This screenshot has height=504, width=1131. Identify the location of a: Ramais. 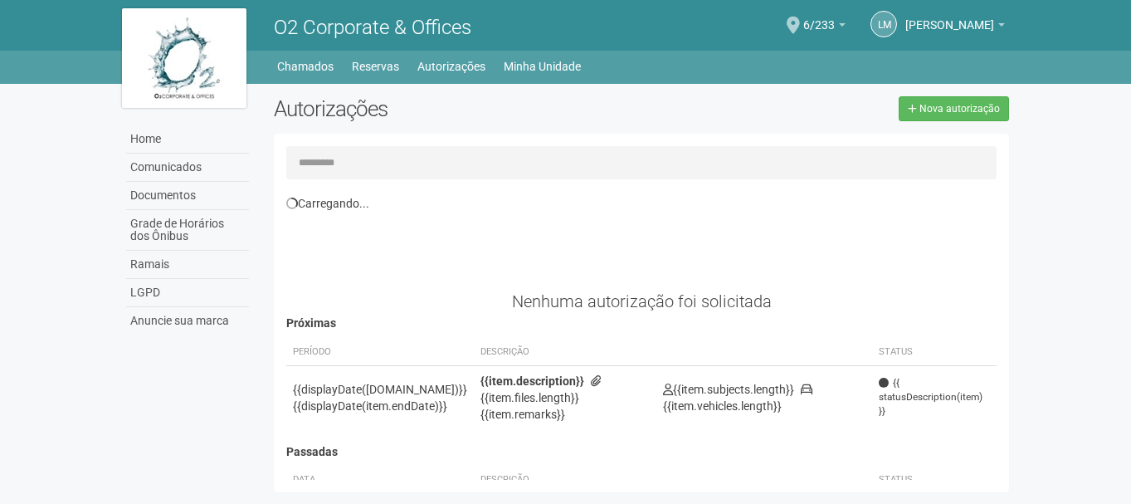
(188, 265).